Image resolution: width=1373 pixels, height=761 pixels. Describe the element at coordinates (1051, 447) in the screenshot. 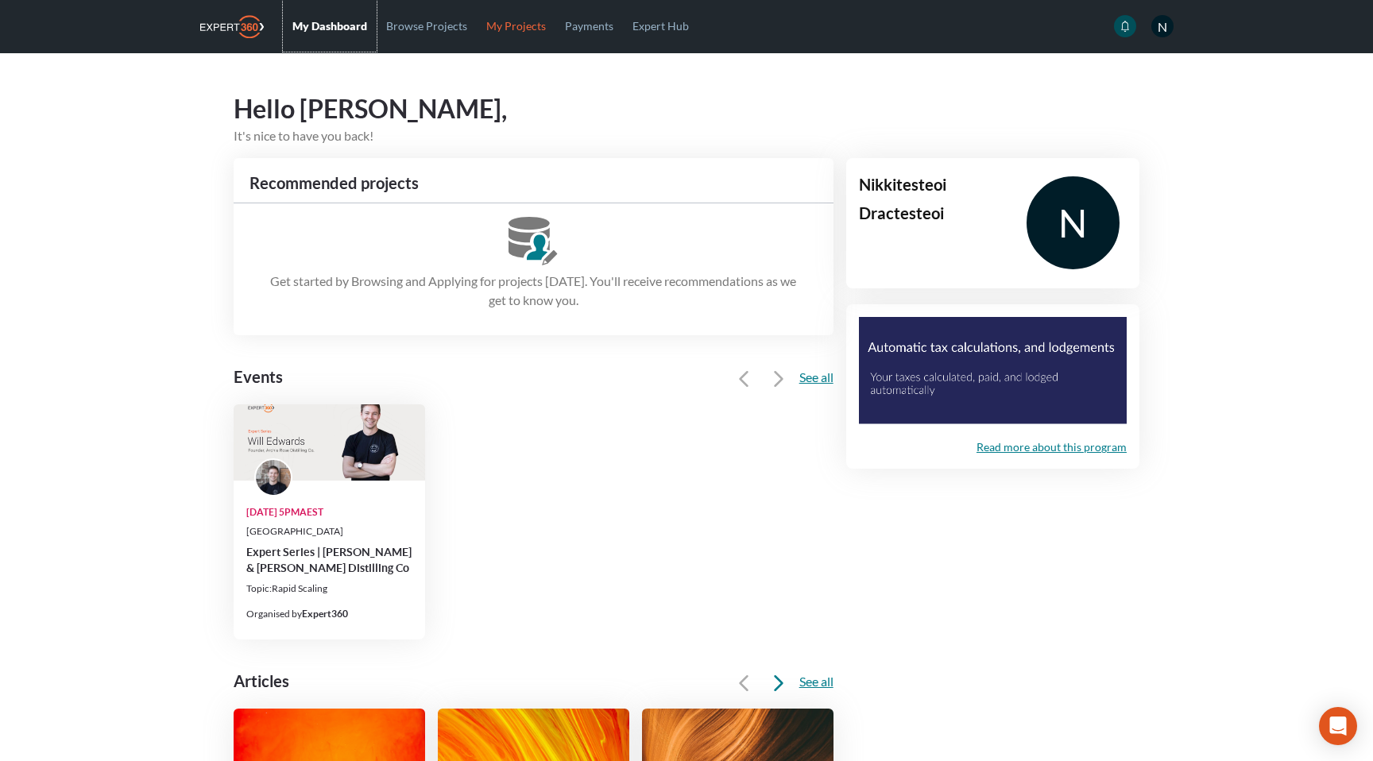

I see `button: Read more about this program` at that location.